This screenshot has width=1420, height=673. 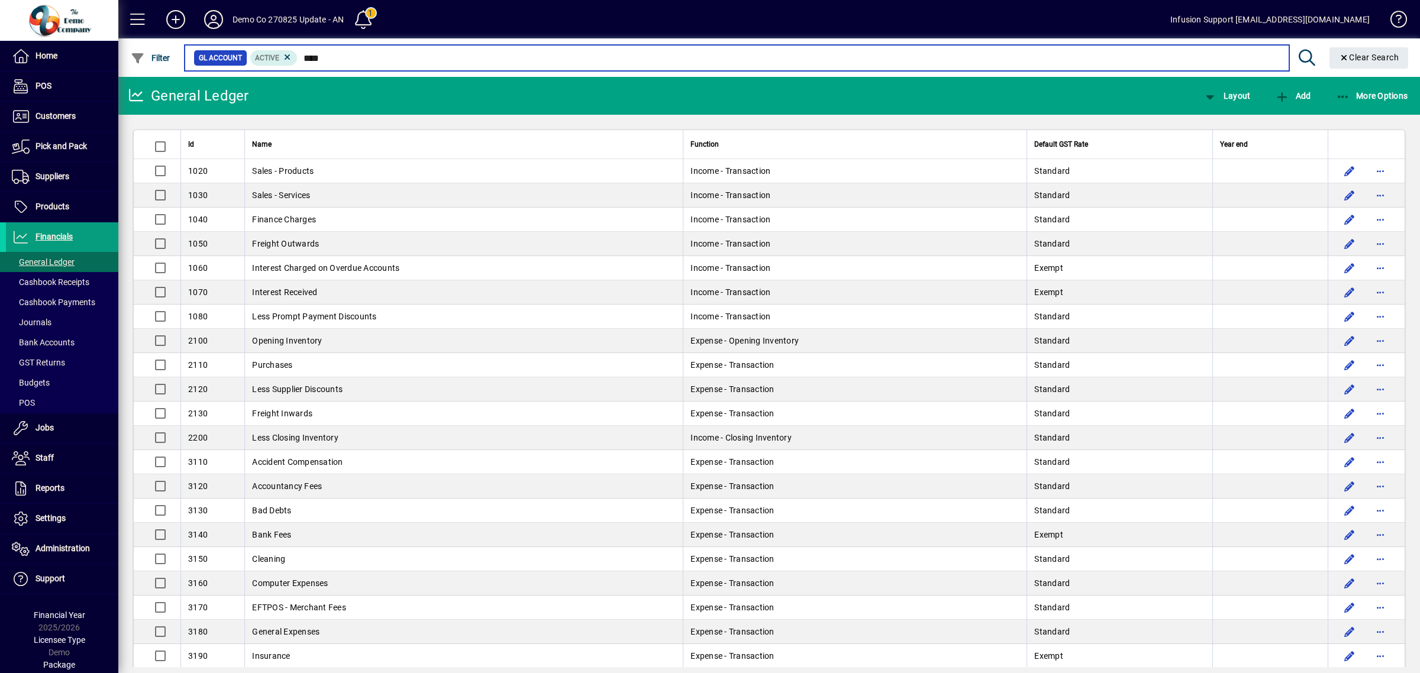 I want to click on span: 3150, so click(x=198, y=559).